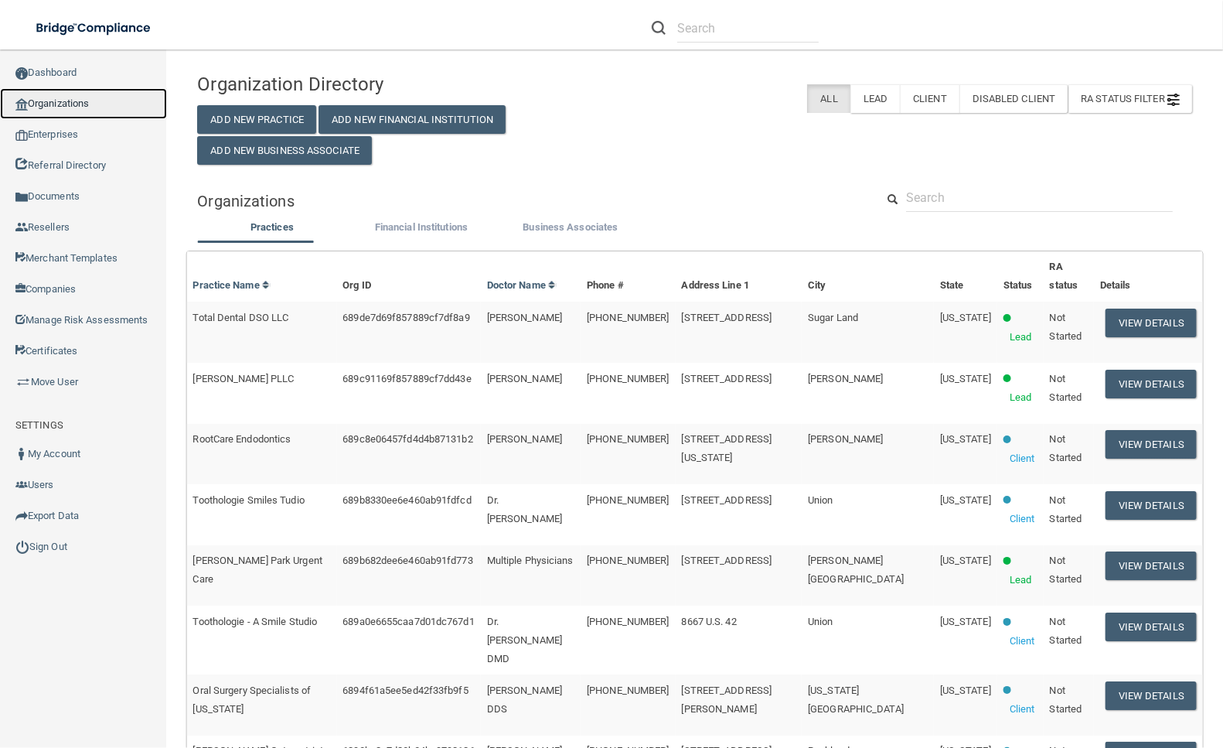  What do you see at coordinates (22, 547) in the screenshot?
I see `img: ic_power_dark.7ecde6b1.png` at bounding box center [22, 547].